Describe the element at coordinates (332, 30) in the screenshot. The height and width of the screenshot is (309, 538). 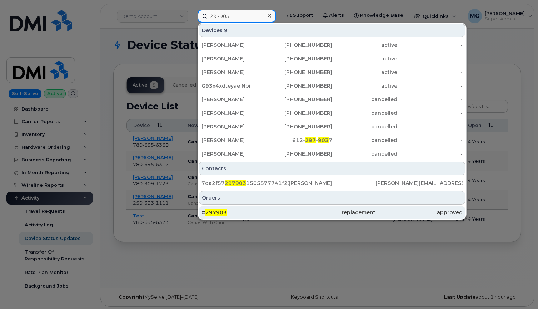
I see `div: Devices` at that location.